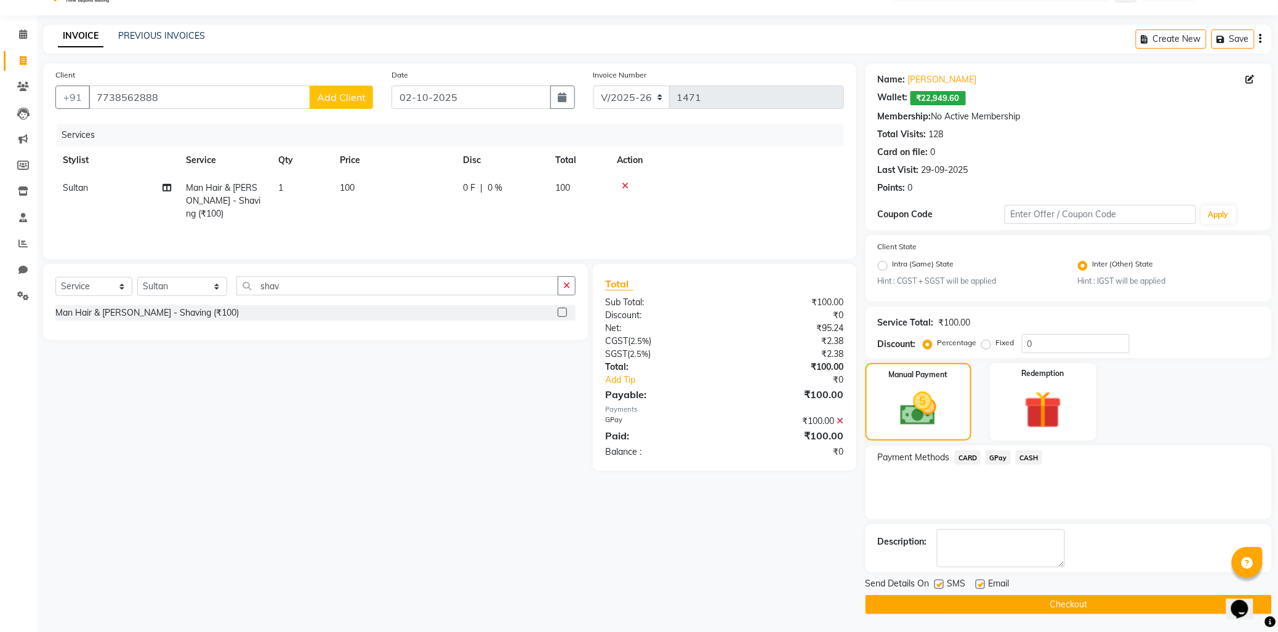 This screenshot has height=632, width=1278. What do you see at coordinates (660, 421) in the screenshot?
I see `div: GPay` at bounding box center [660, 421].